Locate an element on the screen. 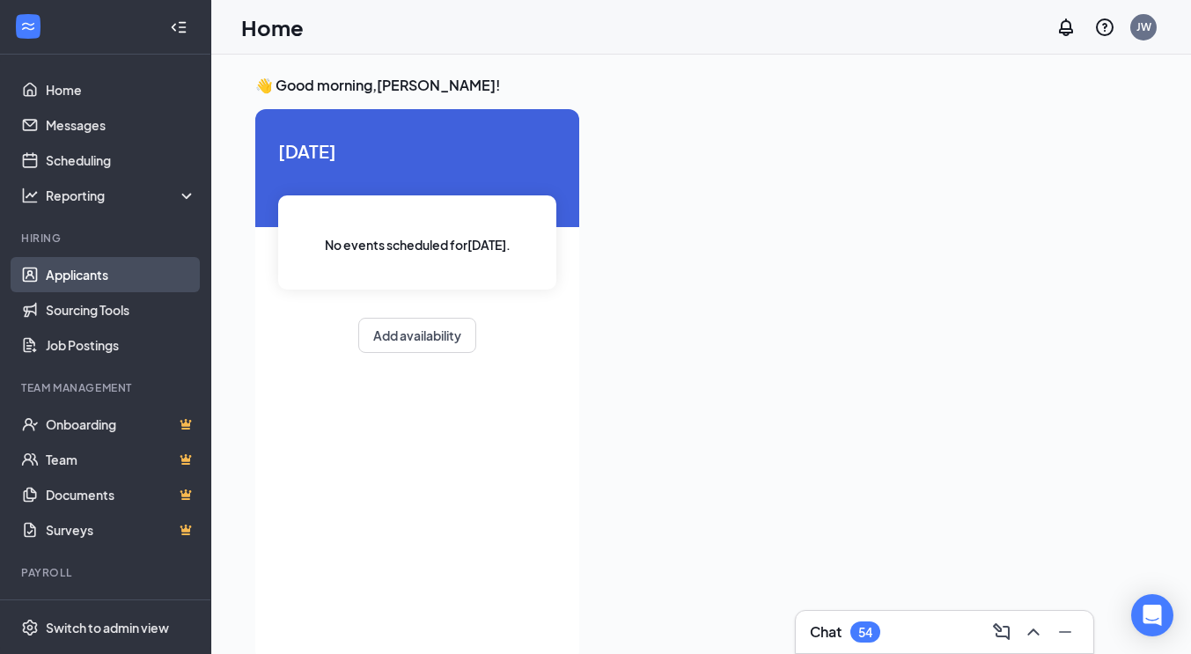 Image resolution: width=1191 pixels, height=654 pixels. button: Add availability is located at coordinates (417, 335).